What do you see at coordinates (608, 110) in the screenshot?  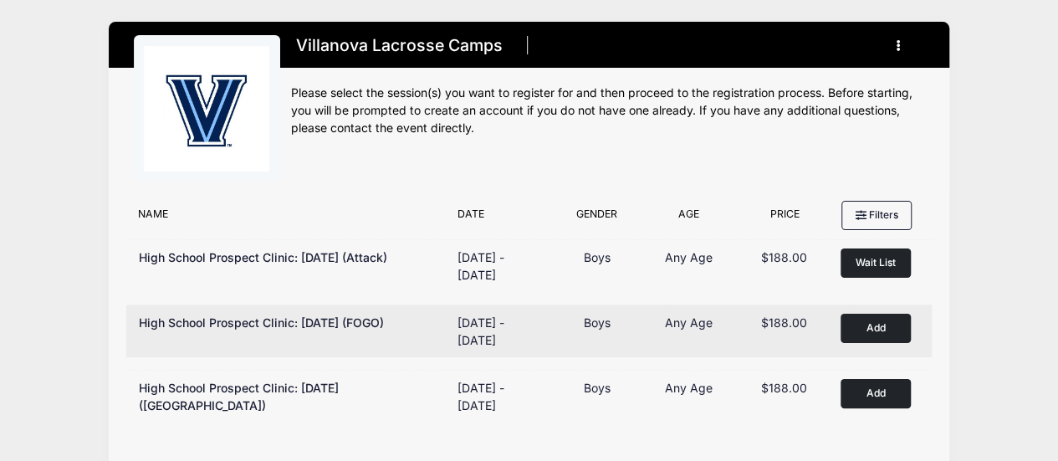 I see `div: Please select the session(s) you want to register for and then proceed to the registration proces...` at bounding box center [608, 110].